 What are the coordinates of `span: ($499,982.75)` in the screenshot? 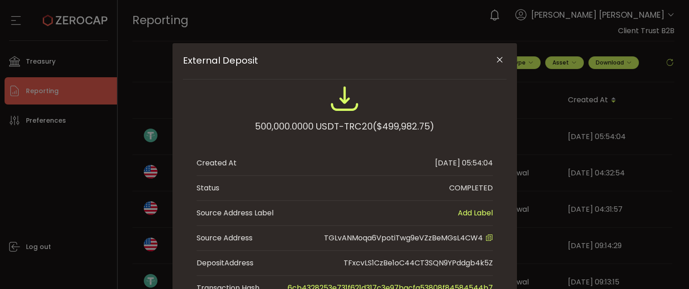 It's located at (403, 127).